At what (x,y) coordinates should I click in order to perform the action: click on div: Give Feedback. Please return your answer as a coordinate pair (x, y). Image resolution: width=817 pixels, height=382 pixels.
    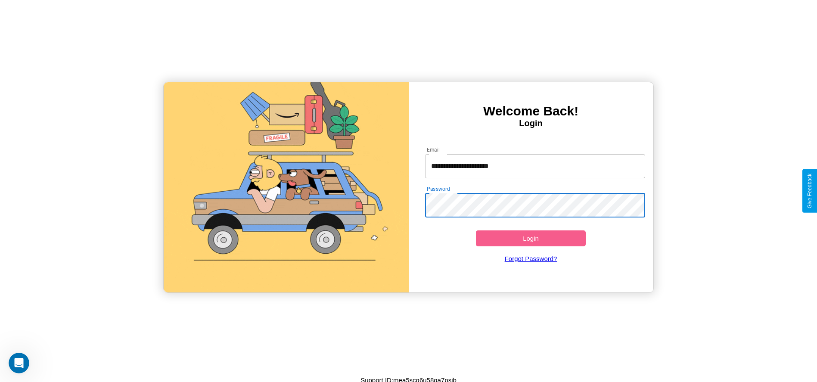
    Looking at the image, I should click on (810, 191).